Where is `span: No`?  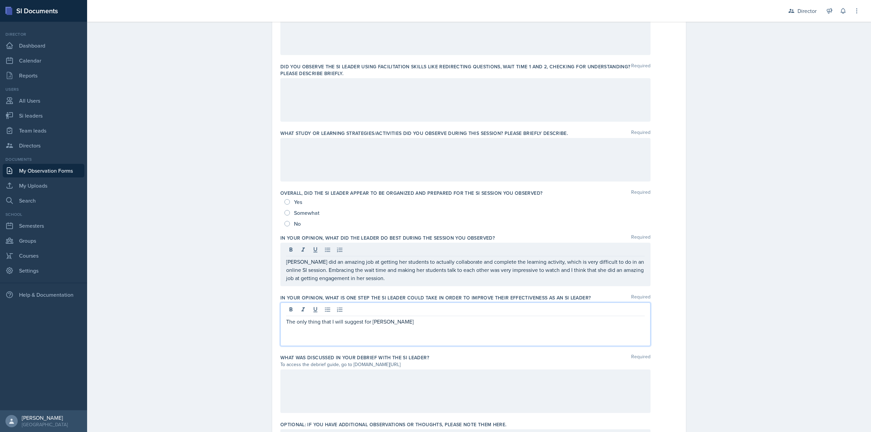
span: No is located at coordinates (297, 224).